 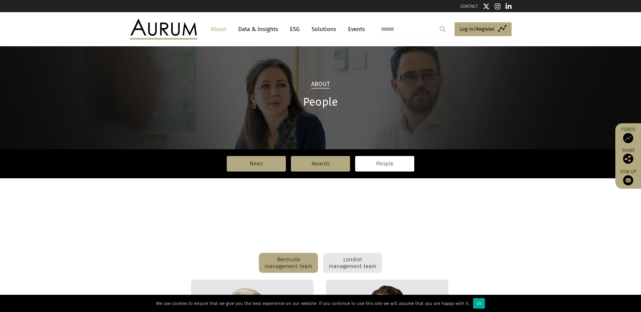 I want to click on a: Log in/Register, so click(x=483, y=29).